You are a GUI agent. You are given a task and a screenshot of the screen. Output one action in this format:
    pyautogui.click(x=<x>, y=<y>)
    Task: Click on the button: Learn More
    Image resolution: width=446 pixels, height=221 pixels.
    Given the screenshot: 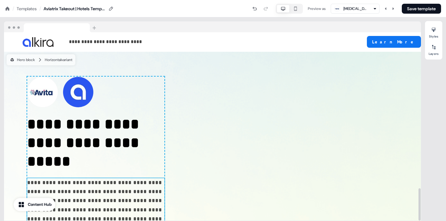 What is the action you would take?
    pyautogui.click(x=394, y=42)
    